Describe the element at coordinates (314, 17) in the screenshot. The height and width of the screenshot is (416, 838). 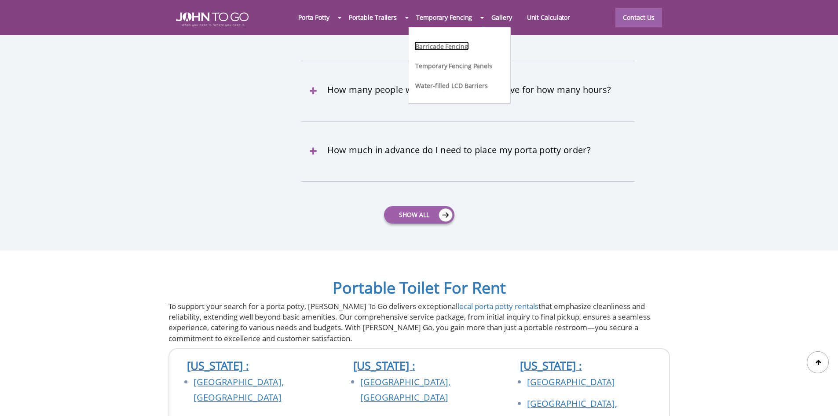
I see `a: Porta Potty` at that location.